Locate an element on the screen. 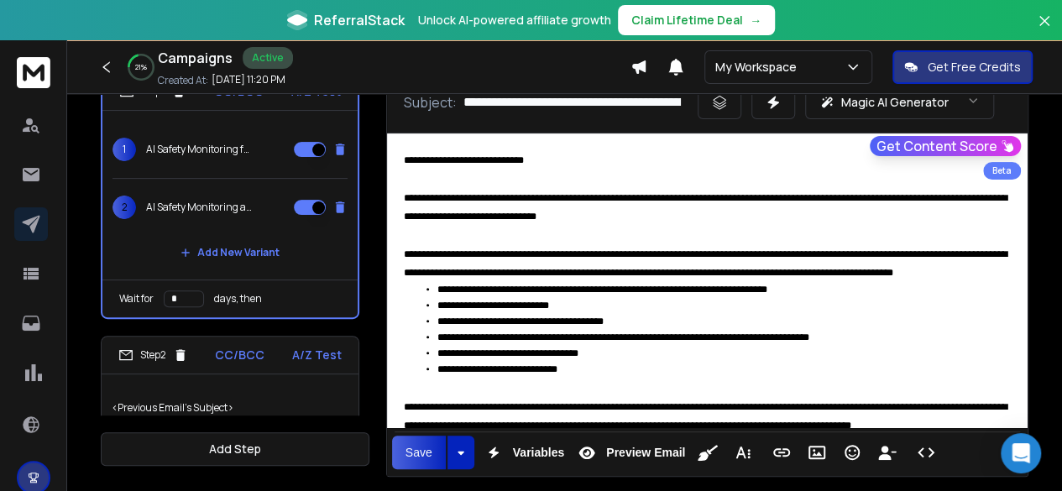  span: 2 is located at coordinates (124, 207).